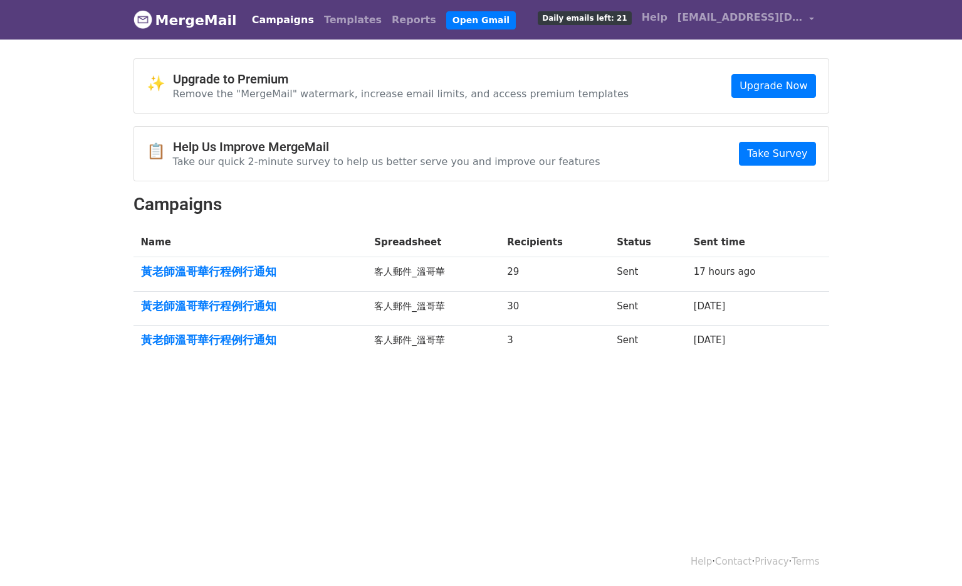 This screenshot has width=962, height=586. I want to click on td: 3, so click(554, 342).